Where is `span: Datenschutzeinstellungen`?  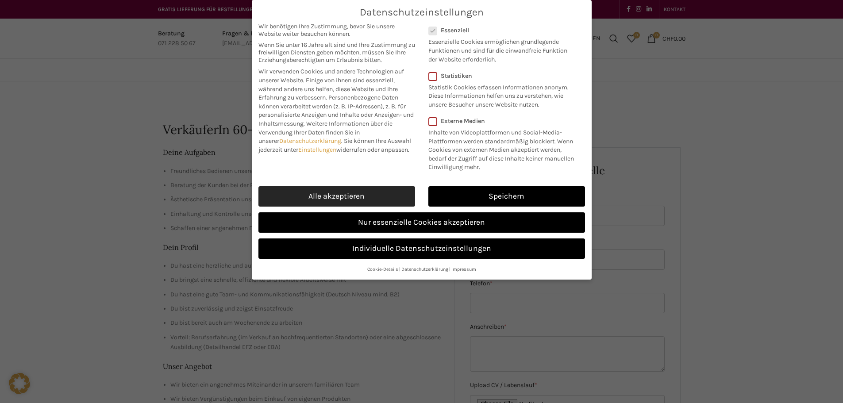 span: Datenschutzeinstellungen is located at coordinates (422, 12).